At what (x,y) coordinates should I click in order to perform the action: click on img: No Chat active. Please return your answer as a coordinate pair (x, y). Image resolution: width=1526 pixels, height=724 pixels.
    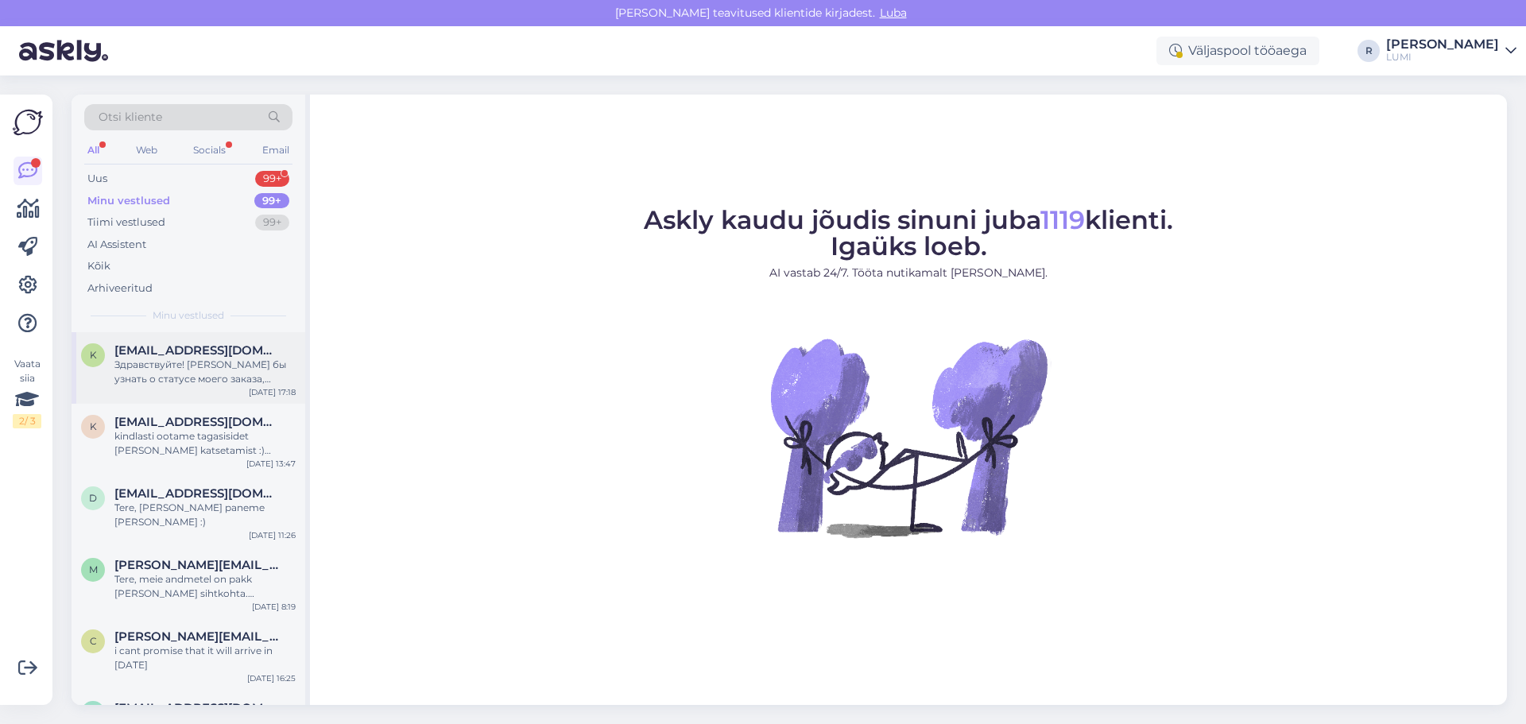
    Looking at the image, I should click on (909, 437).